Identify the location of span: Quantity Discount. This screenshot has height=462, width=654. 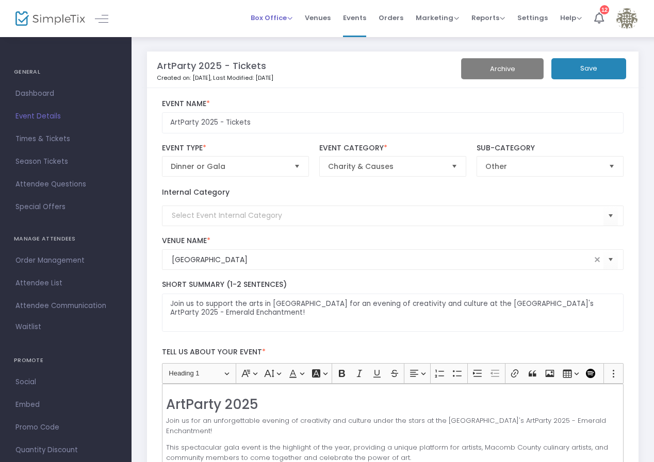
(65, 451).